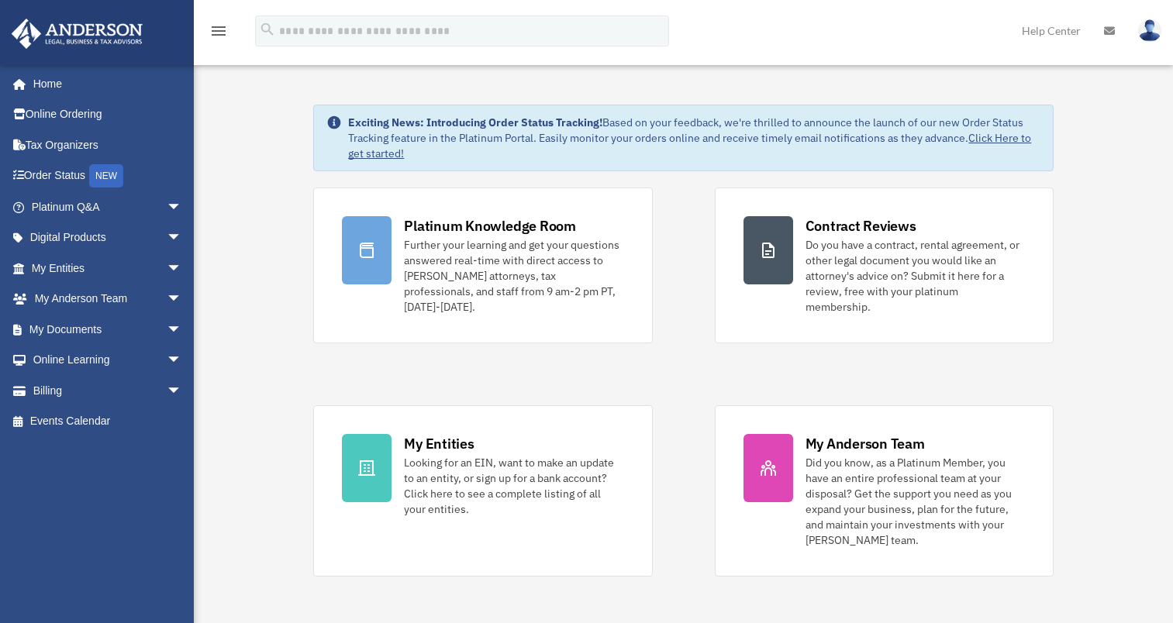 The image size is (1173, 623). I want to click on i: menu, so click(219, 31).